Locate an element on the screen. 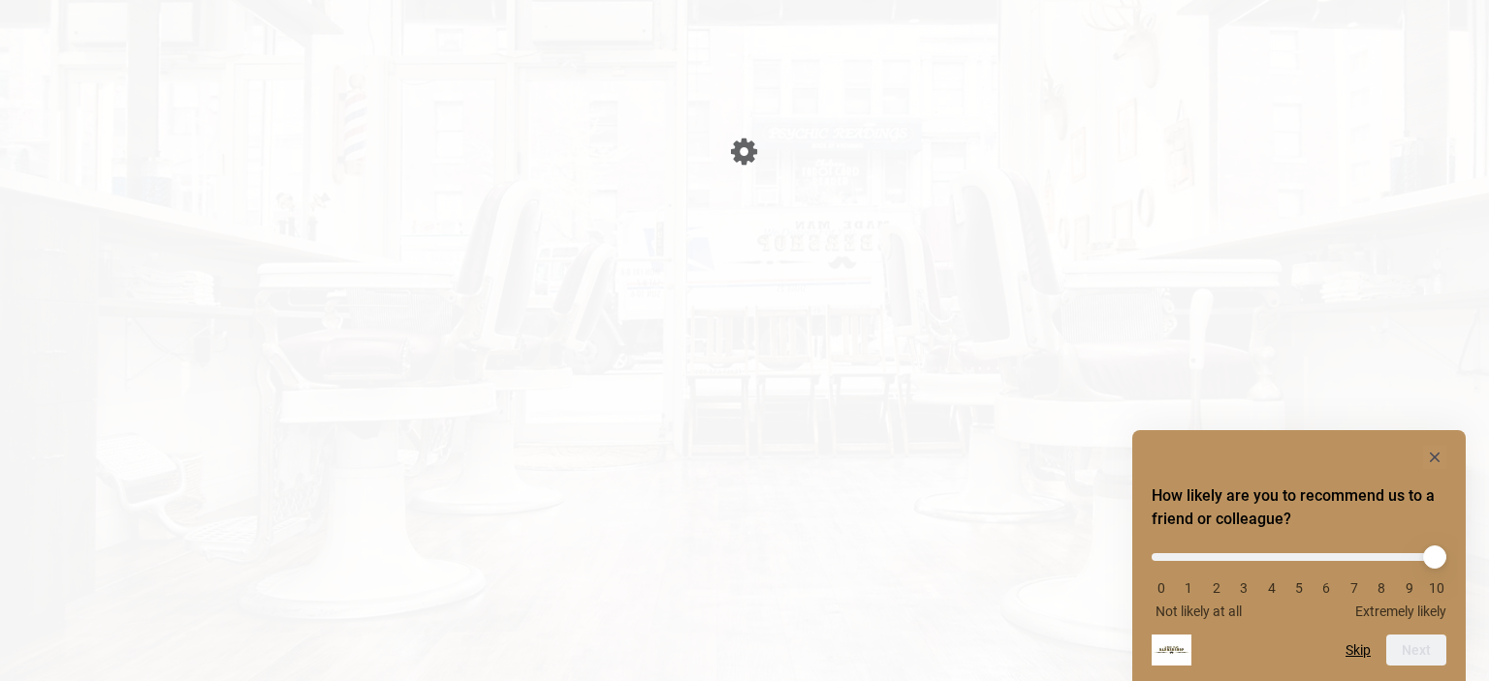 The height and width of the screenshot is (681, 1489). button: Next question is located at coordinates (1416, 650).